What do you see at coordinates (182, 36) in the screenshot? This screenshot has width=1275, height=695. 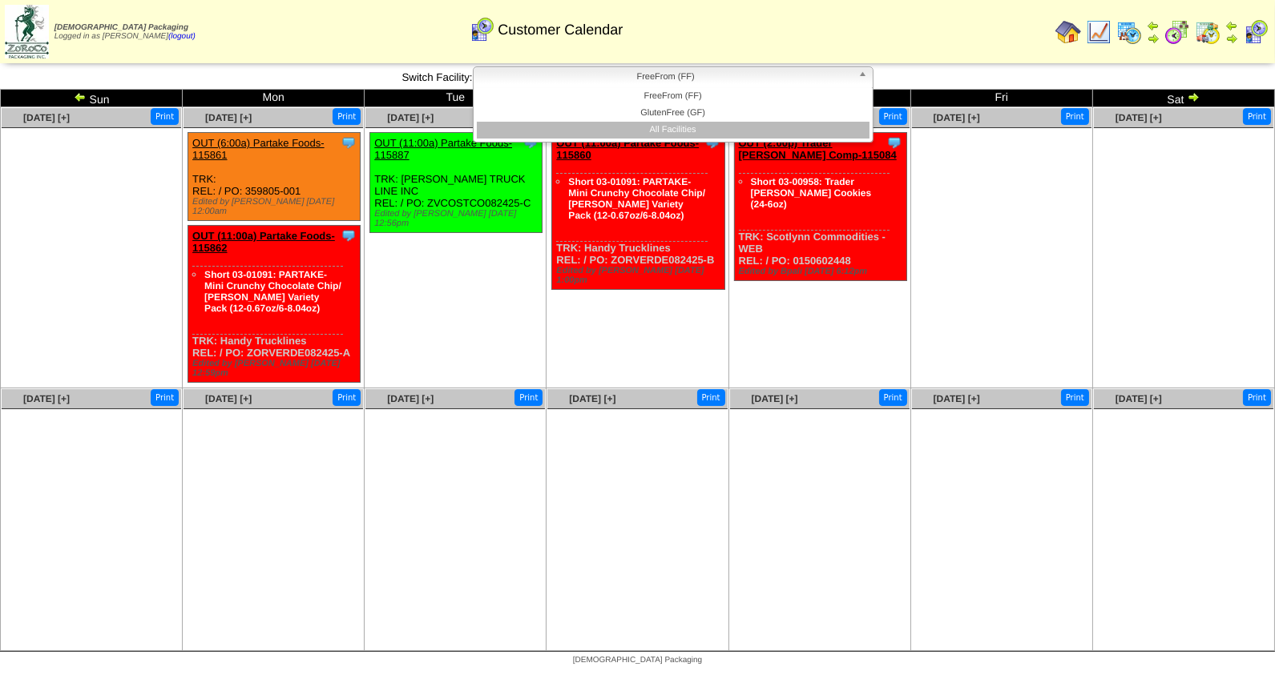 I see `a: (logout)` at bounding box center [182, 36].